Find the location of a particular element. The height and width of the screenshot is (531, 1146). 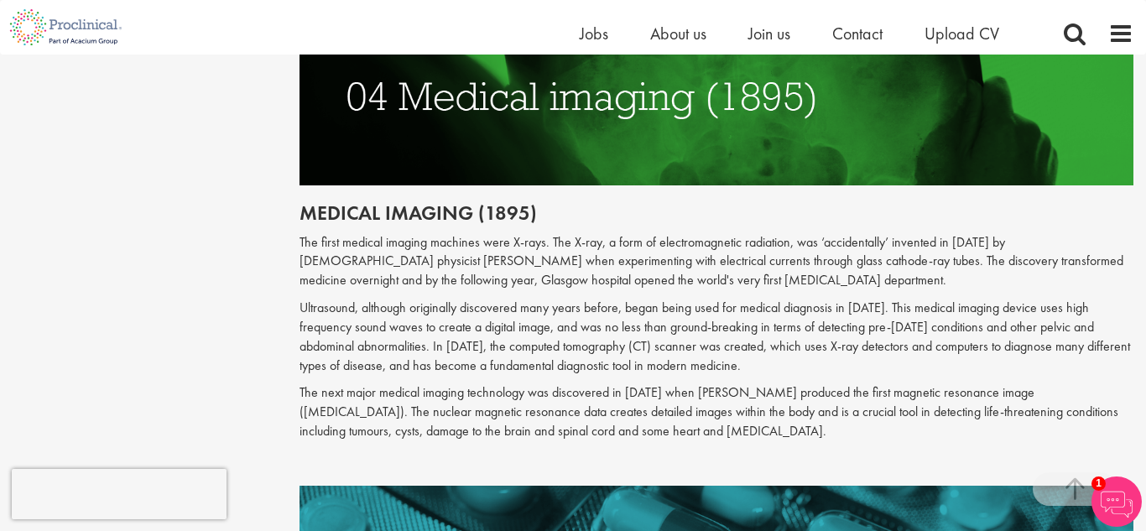

a: Jobs is located at coordinates (594, 34).